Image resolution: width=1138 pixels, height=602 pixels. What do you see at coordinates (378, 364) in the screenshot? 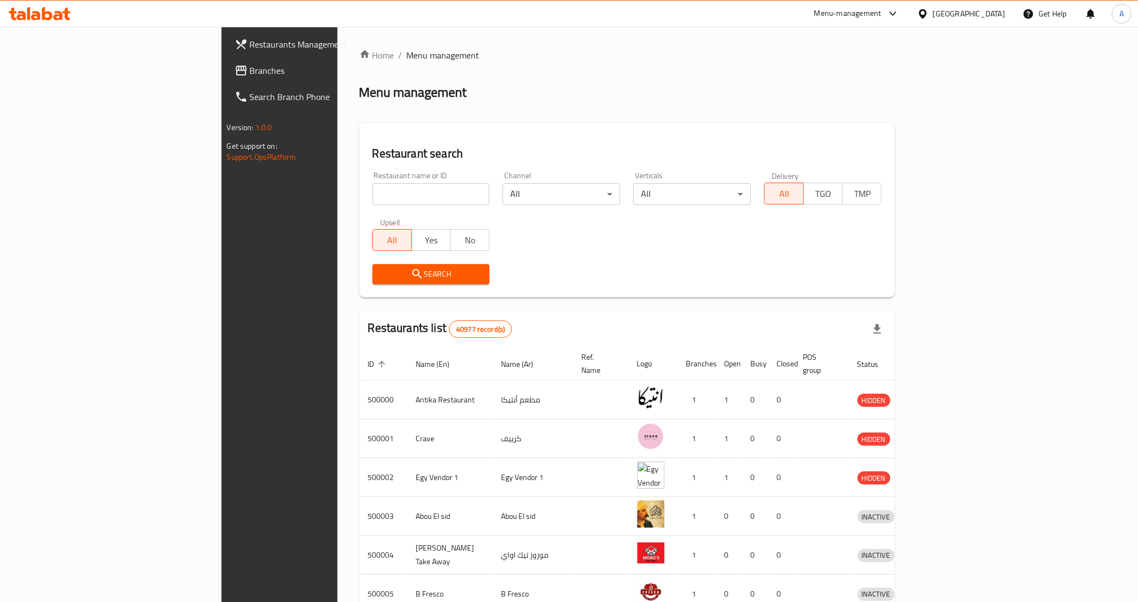
I see `span: ID` at bounding box center [378, 364].